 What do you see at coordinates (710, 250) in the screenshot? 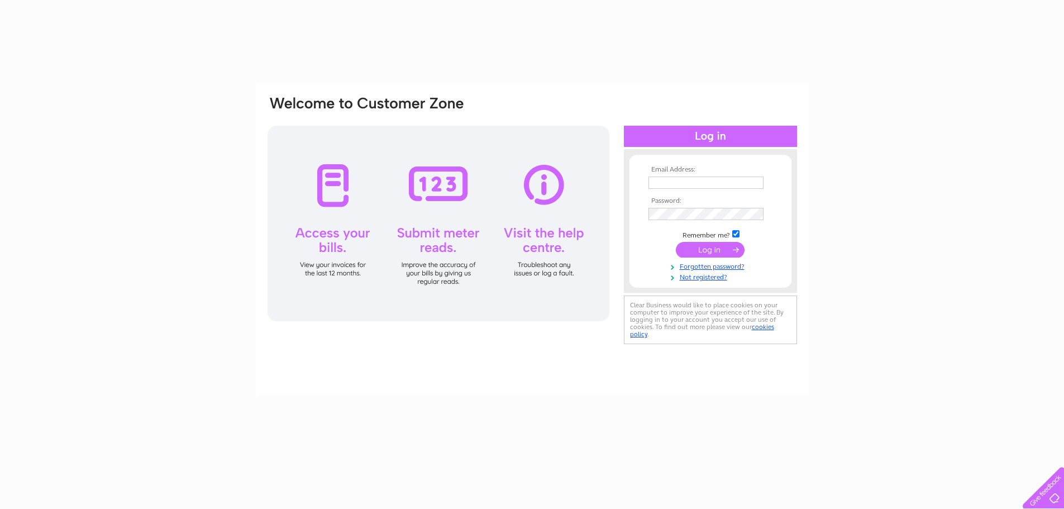
I see `input: Submit` at bounding box center [710, 250].